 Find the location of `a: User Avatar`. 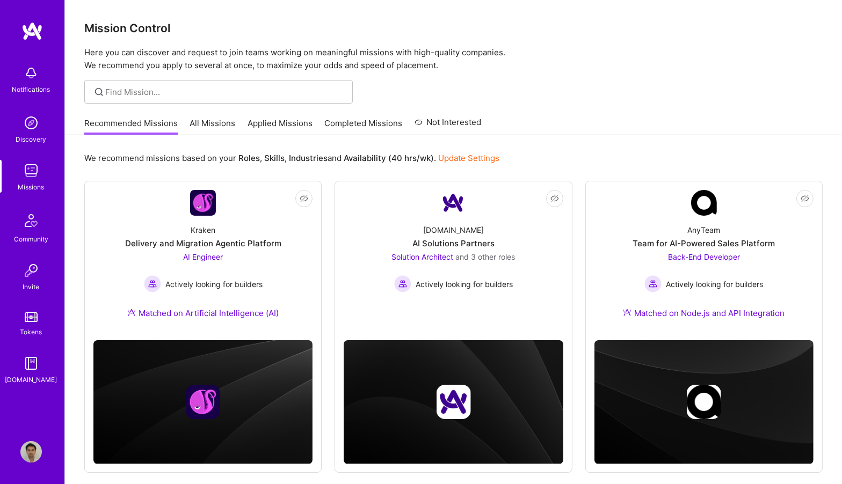

a: User Avatar is located at coordinates (31, 452).